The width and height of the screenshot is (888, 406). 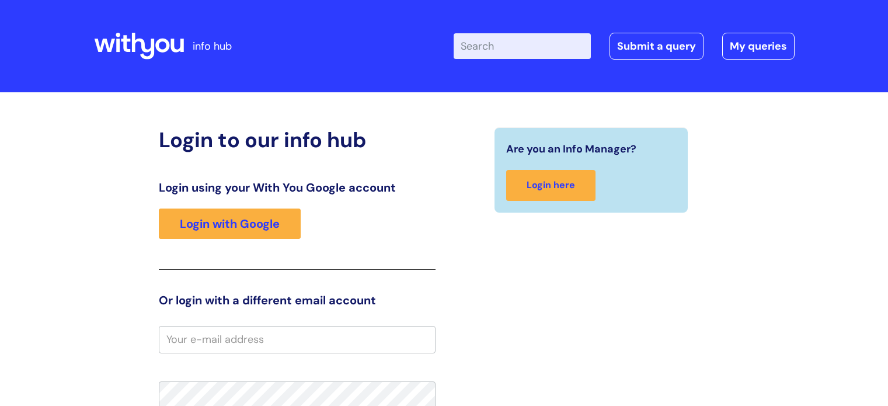 I want to click on a: Submit a query, so click(x=656, y=46).